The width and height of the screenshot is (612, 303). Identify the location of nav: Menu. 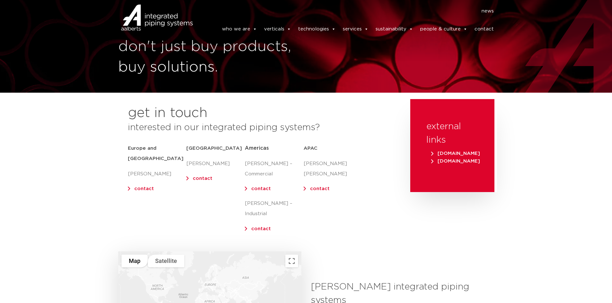
(348, 11).